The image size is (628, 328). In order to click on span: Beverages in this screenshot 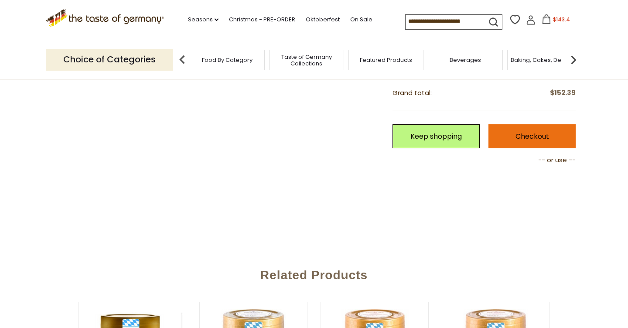, I will do `click(465, 60)`.